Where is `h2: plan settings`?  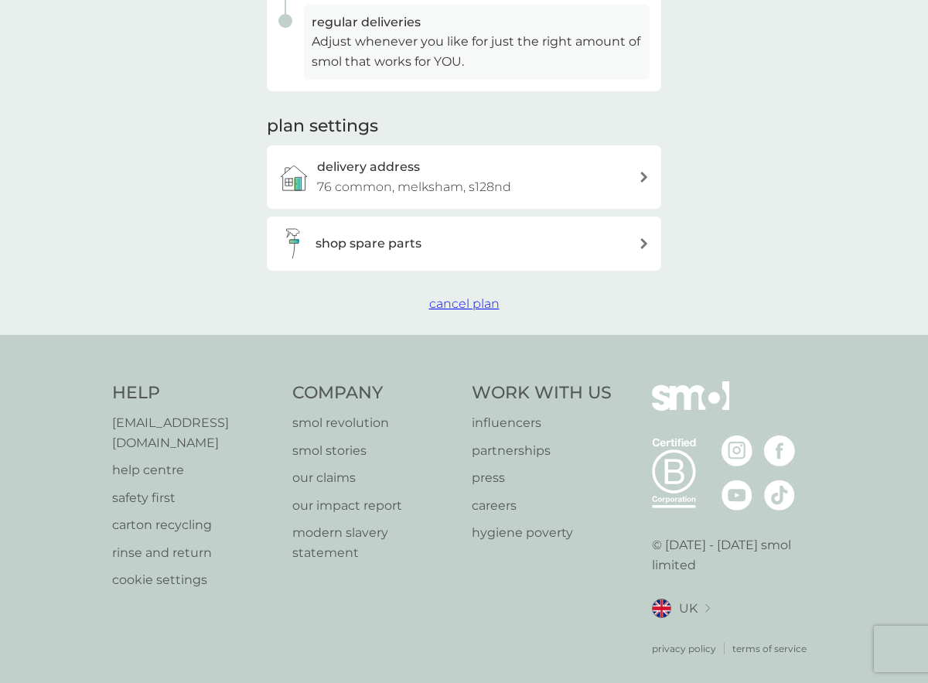 h2: plan settings is located at coordinates (322, 126).